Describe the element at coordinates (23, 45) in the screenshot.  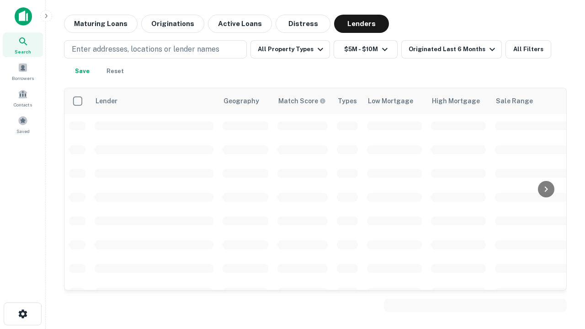
I see `div: Search` at that location.